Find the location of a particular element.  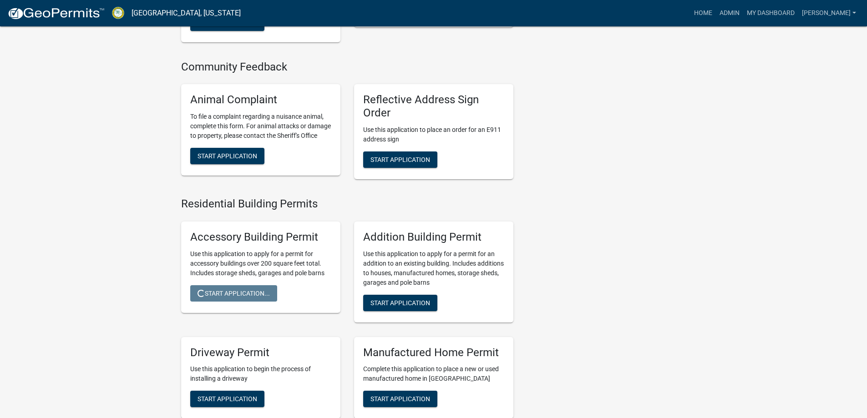

p: Use this application to apply for a permit for an addition to an existing building. Includes addi... is located at coordinates (434, 269).